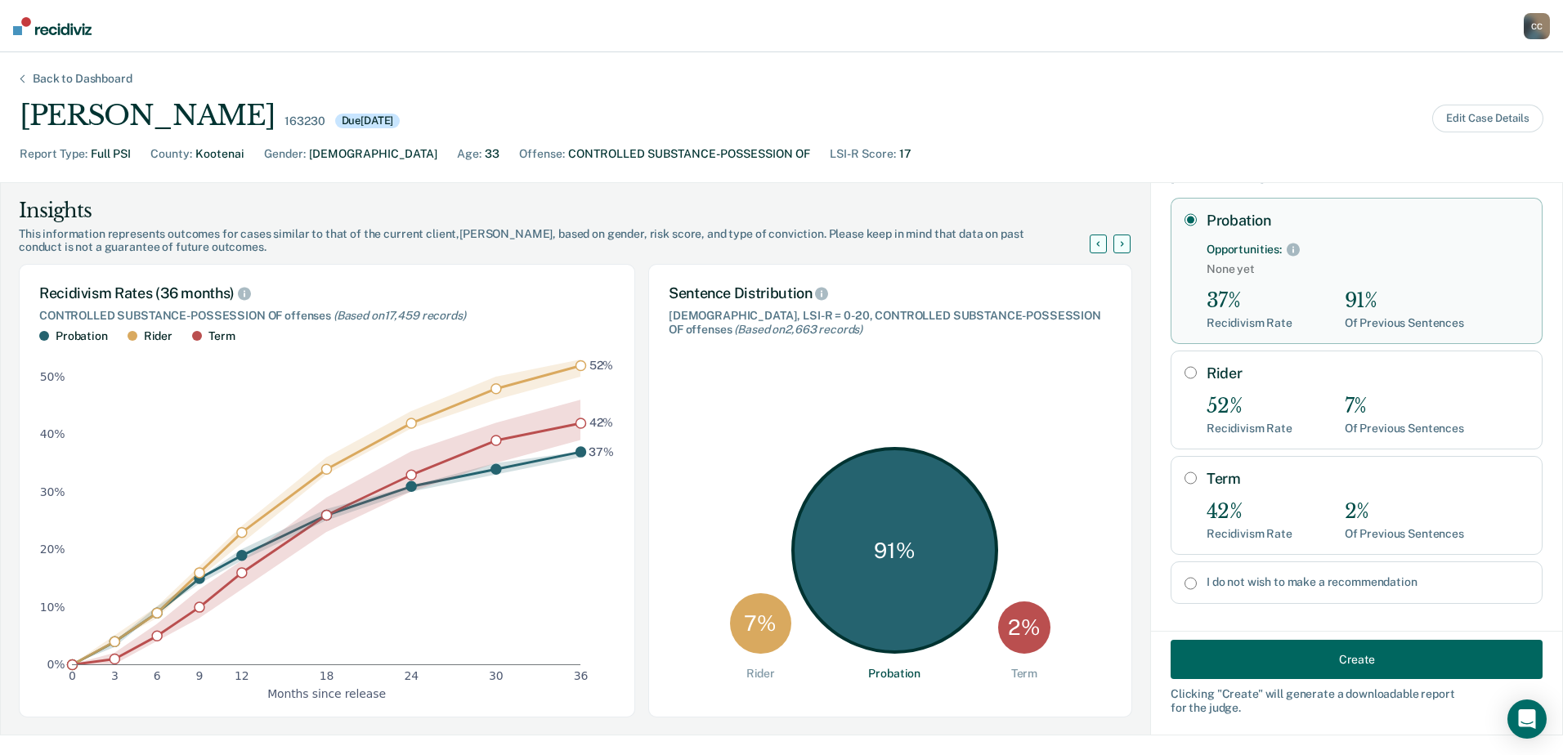  I want to click on text: 20%, so click(52, 549).